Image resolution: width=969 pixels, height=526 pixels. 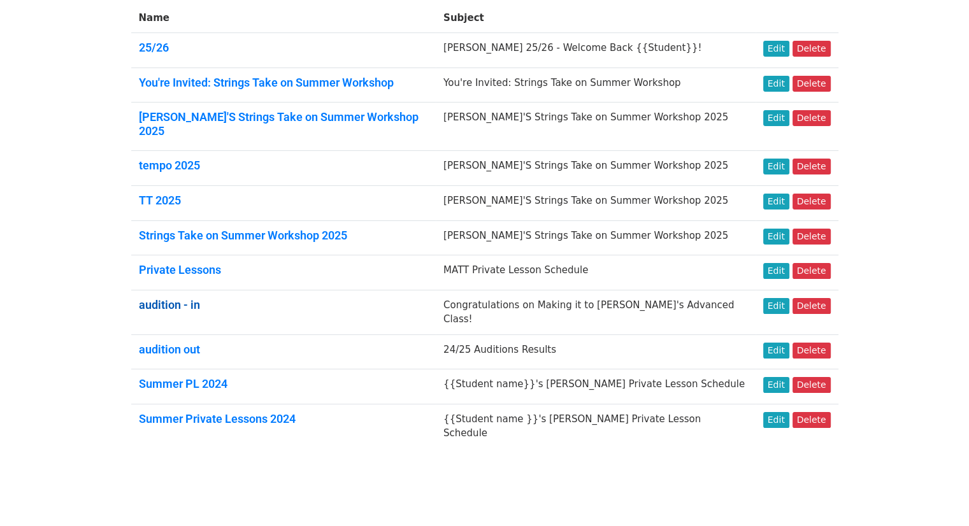 I want to click on th: Name, so click(x=284, y=18).